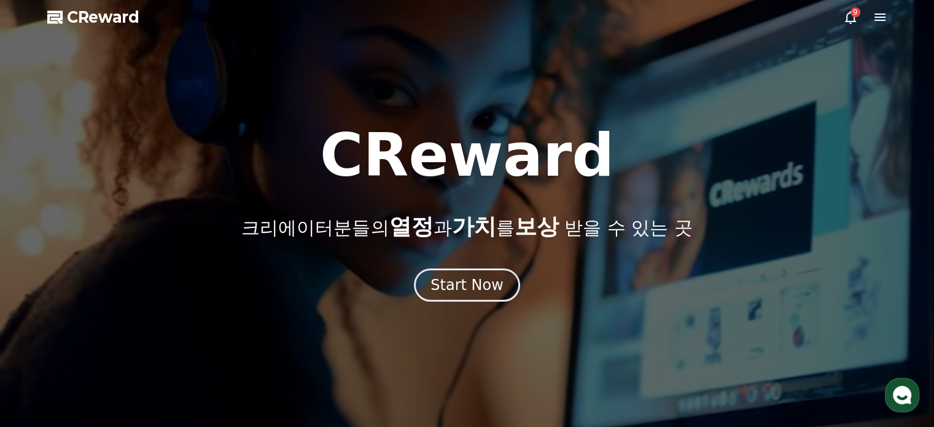 The height and width of the screenshot is (427, 934). What do you see at coordinates (536, 226) in the screenshot?
I see `span: 보상` at bounding box center [536, 226].